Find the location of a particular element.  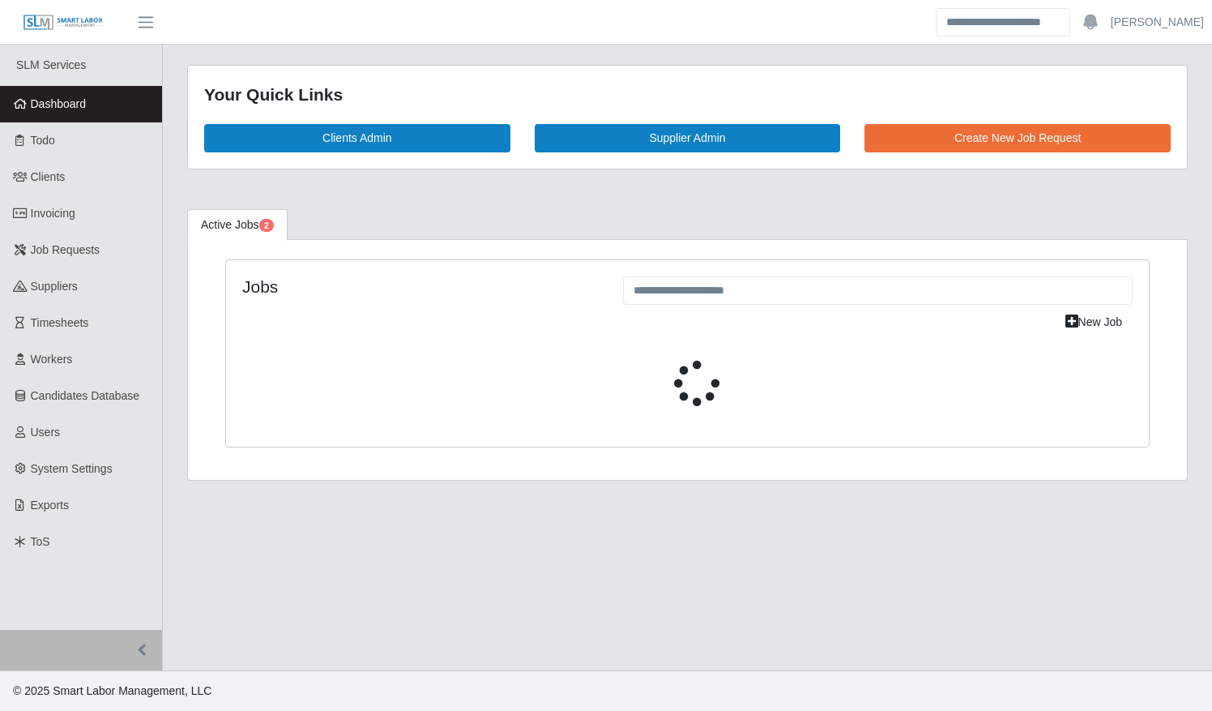

a: Clients Admin is located at coordinates (357, 138).